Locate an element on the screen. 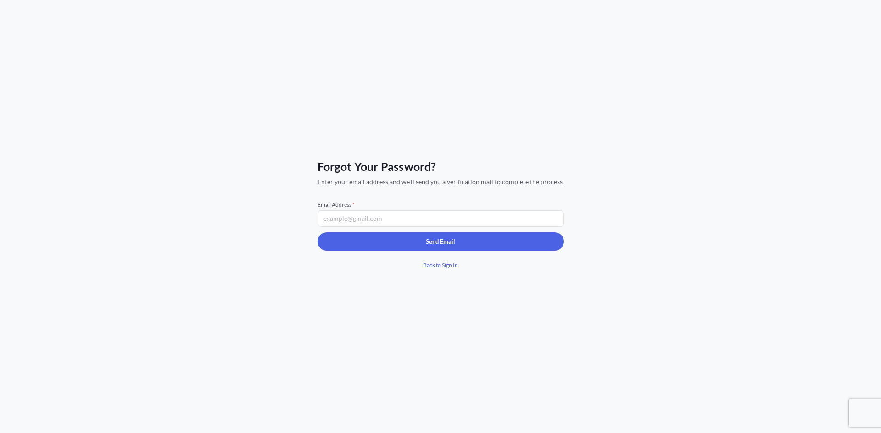 Image resolution: width=881 pixels, height=433 pixels. span: Back to Sign In is located at coordinates (440, 266).